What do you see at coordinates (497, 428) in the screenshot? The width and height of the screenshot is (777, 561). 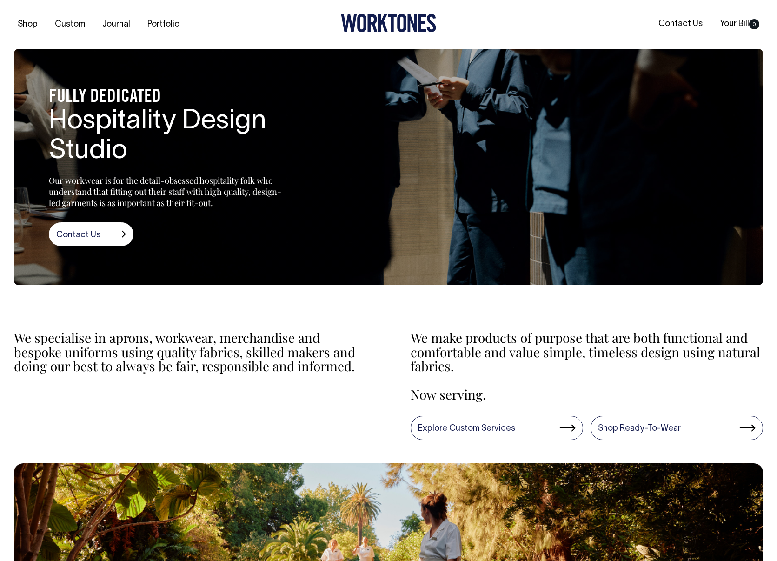 I see `a: Explore Custom Services` at bounding box center [497, 428].